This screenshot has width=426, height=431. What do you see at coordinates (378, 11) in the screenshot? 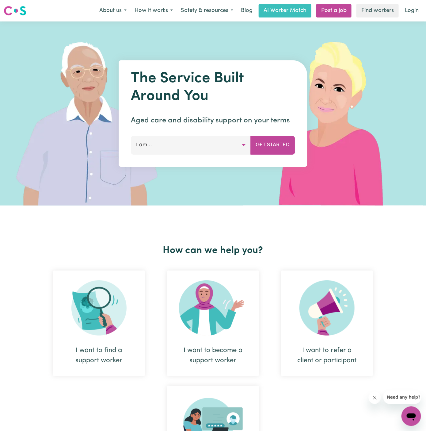
I see `a: Find workers` at bounding box center [378, 11].